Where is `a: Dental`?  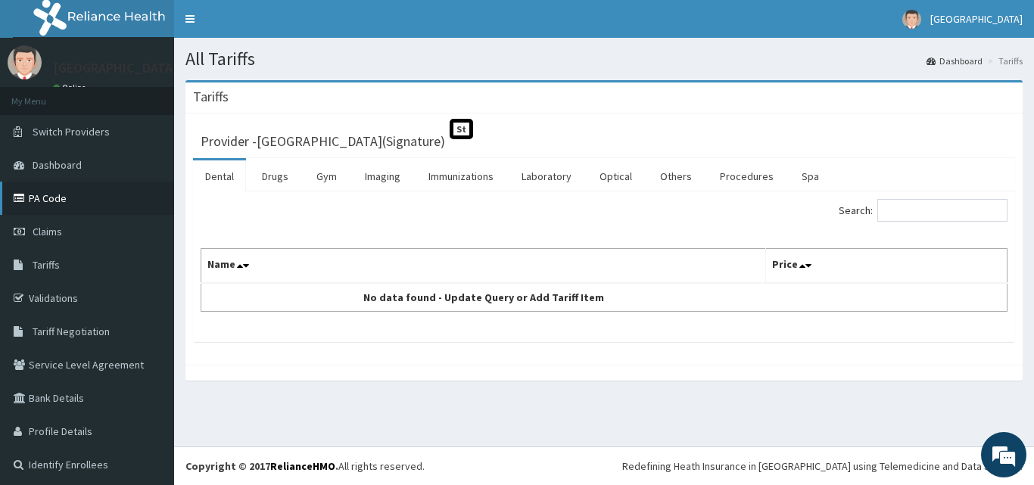 a: Dental is located at coordinates (219, 176).